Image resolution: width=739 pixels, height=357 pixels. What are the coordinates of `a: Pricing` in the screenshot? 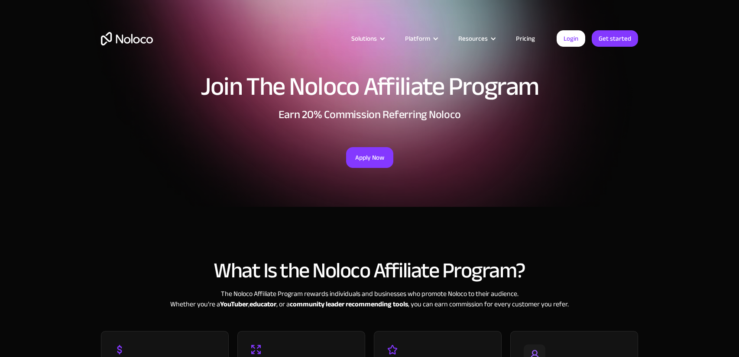 It's located at (525, 39).